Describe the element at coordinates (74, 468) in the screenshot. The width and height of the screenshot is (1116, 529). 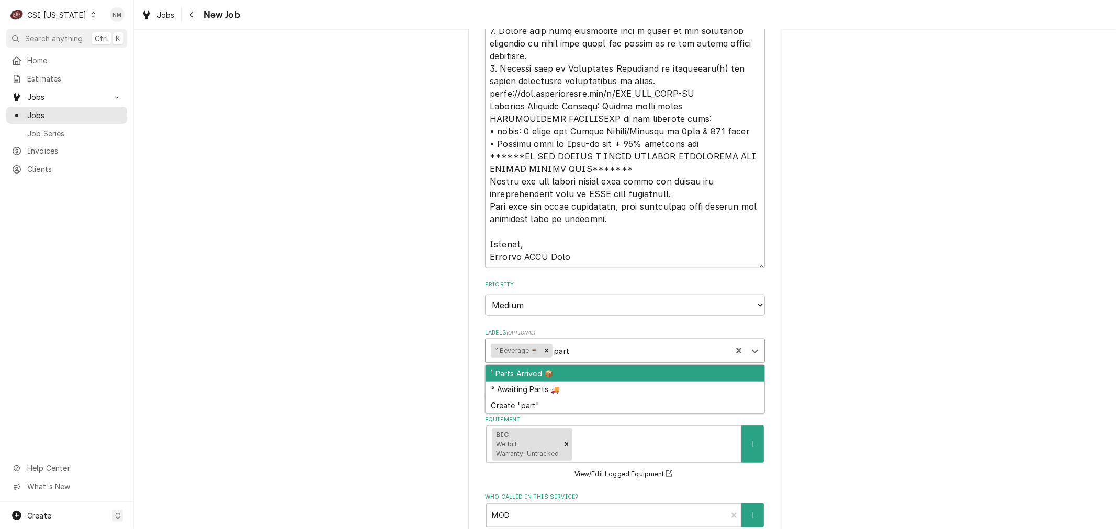
I see `span: Help Center` at that location.